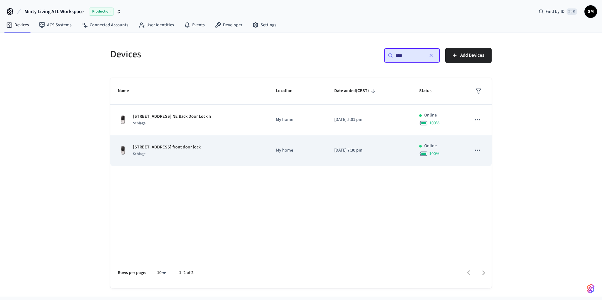  What do you see at coordinates (590, 289) in the screenshot?
I see `img: SeamLogoGradient.69752ec5.svg` at bounding box center [590, 289].